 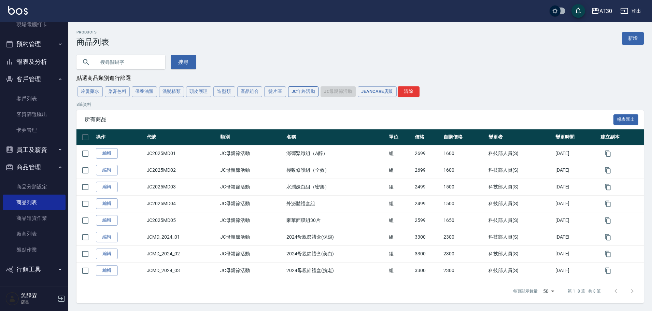 What do you see at coordinates (427, 220) in the screenshot?
I see `td: 2599` at bounding box center [427, 220].